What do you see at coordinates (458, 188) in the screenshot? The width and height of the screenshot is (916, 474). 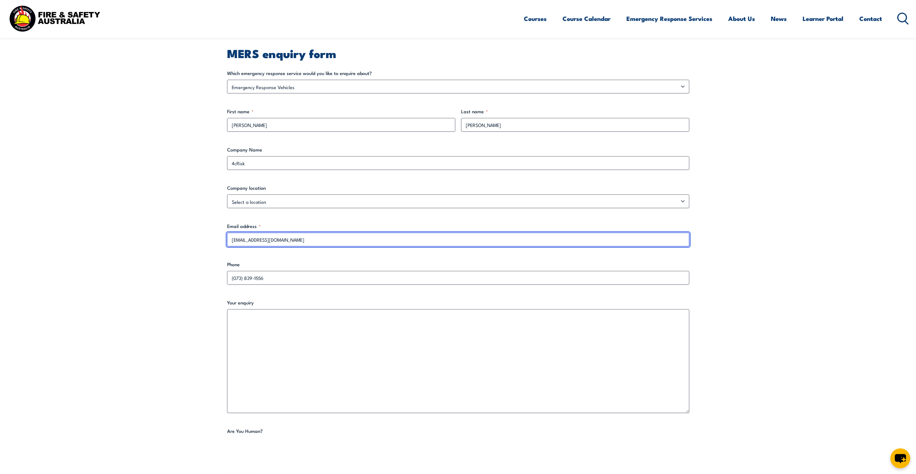 I see `label: Company location` at bounding box center [458, 188].